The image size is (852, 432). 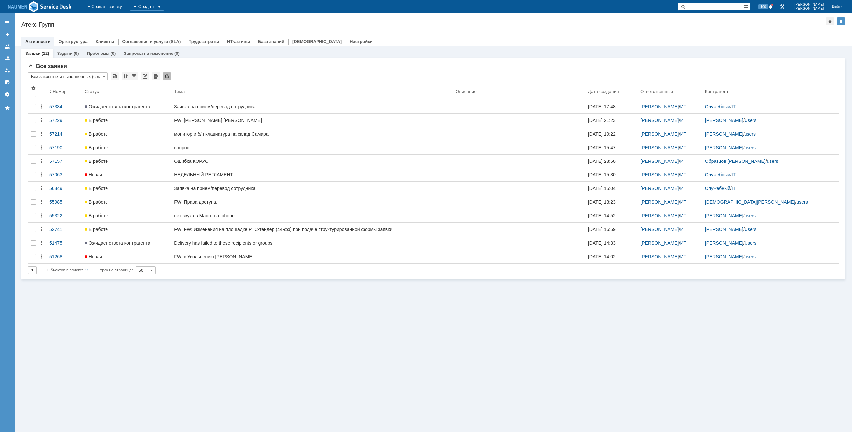 I want to click on a: Мои согласования, so click(x=7, y=82).